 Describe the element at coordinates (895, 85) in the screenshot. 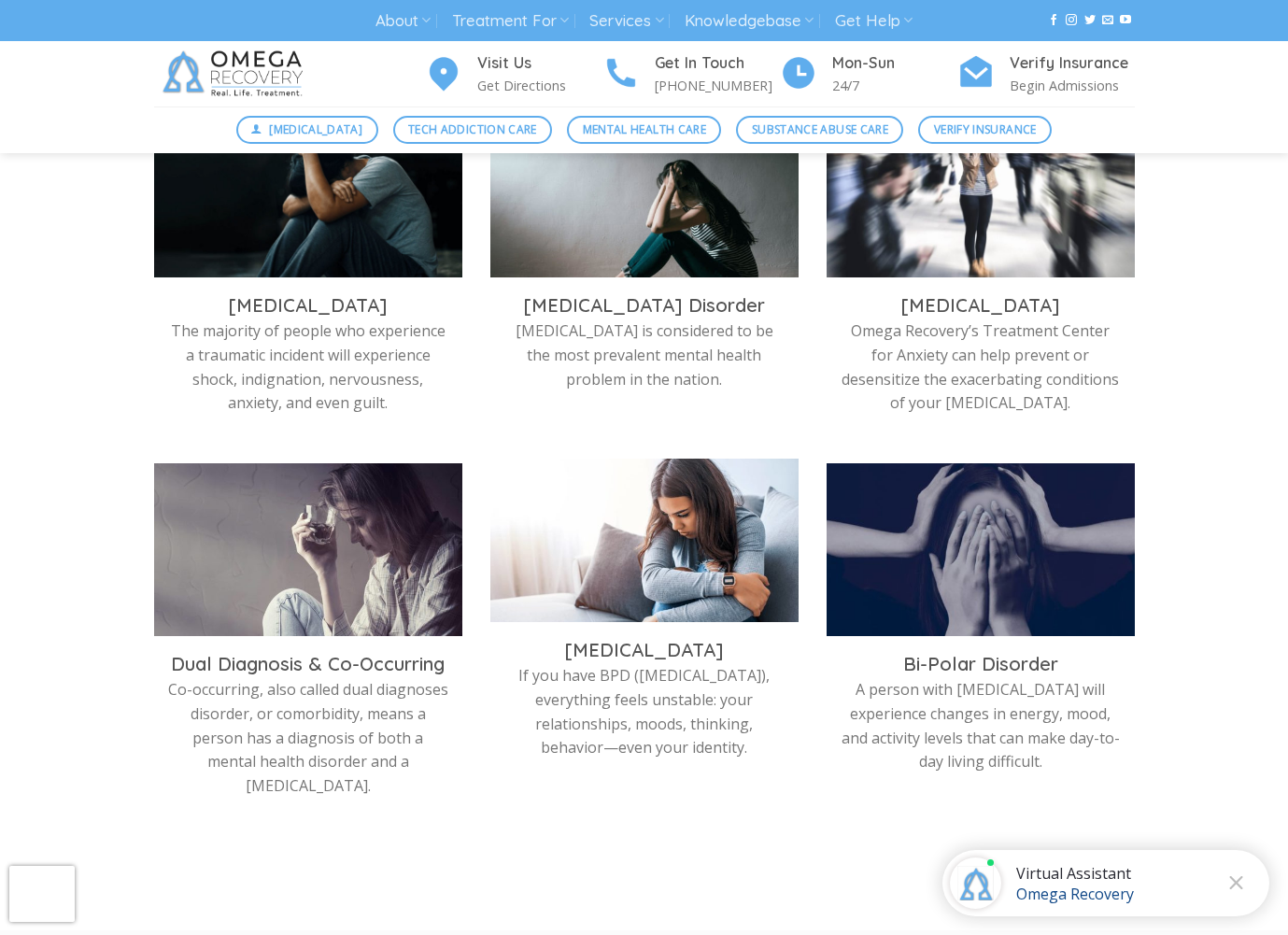

I see `p: 24/7` at that location.